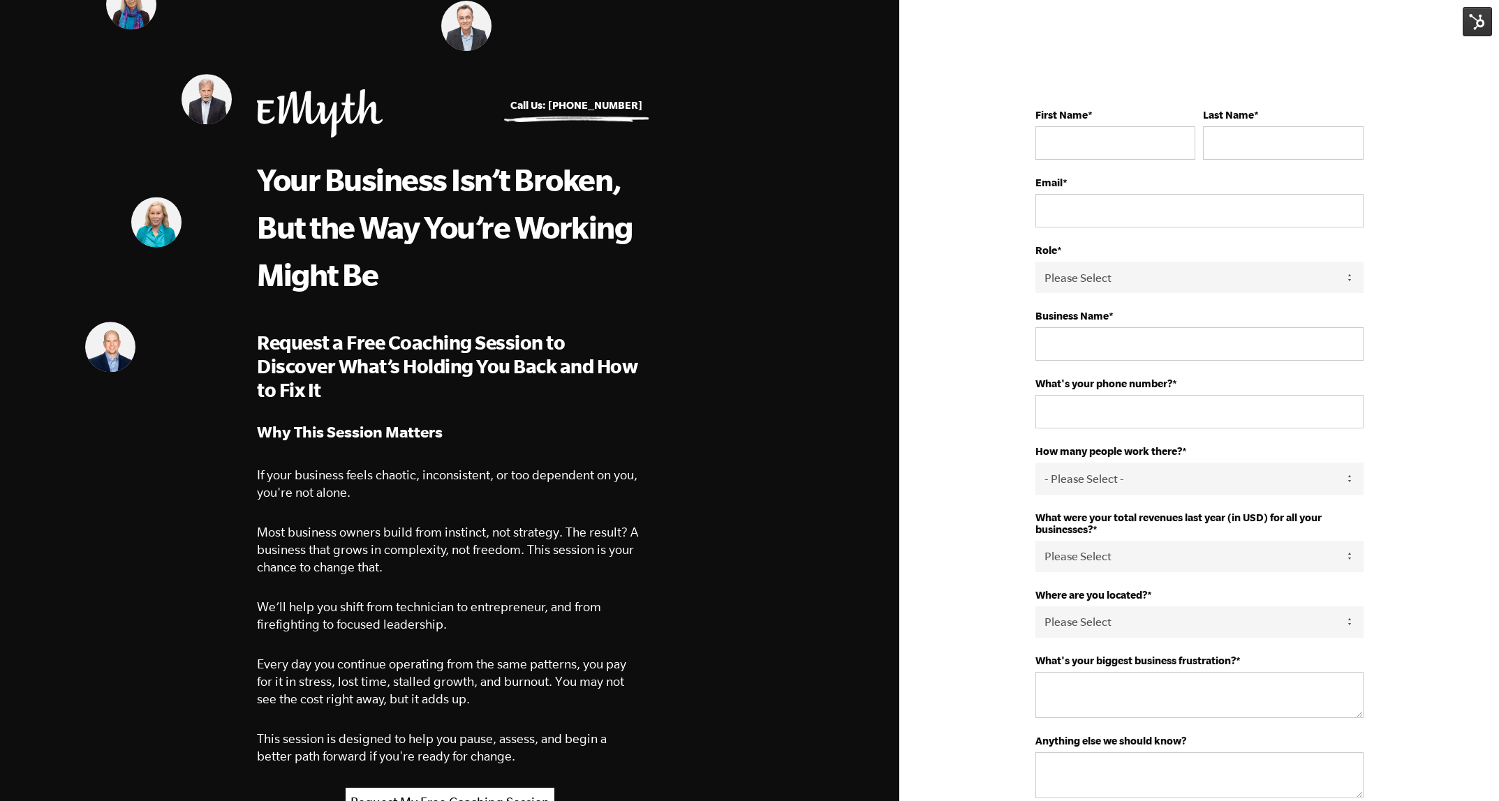 The width and height of the screenshot is (1499, 801). I want to click on strong: Email, so click(1049, 182).